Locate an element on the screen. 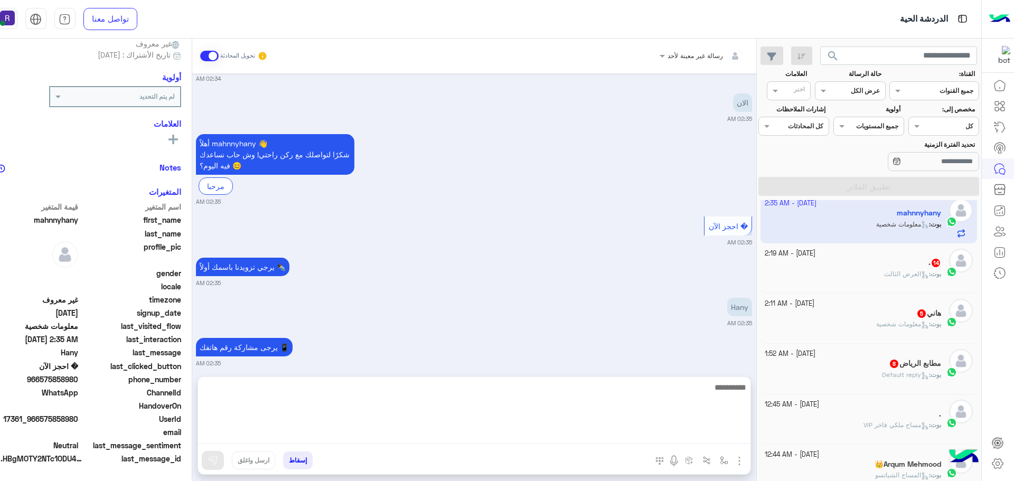 The image size is (1014, 481). span: ChannelId is located at coordinates (130, 392).